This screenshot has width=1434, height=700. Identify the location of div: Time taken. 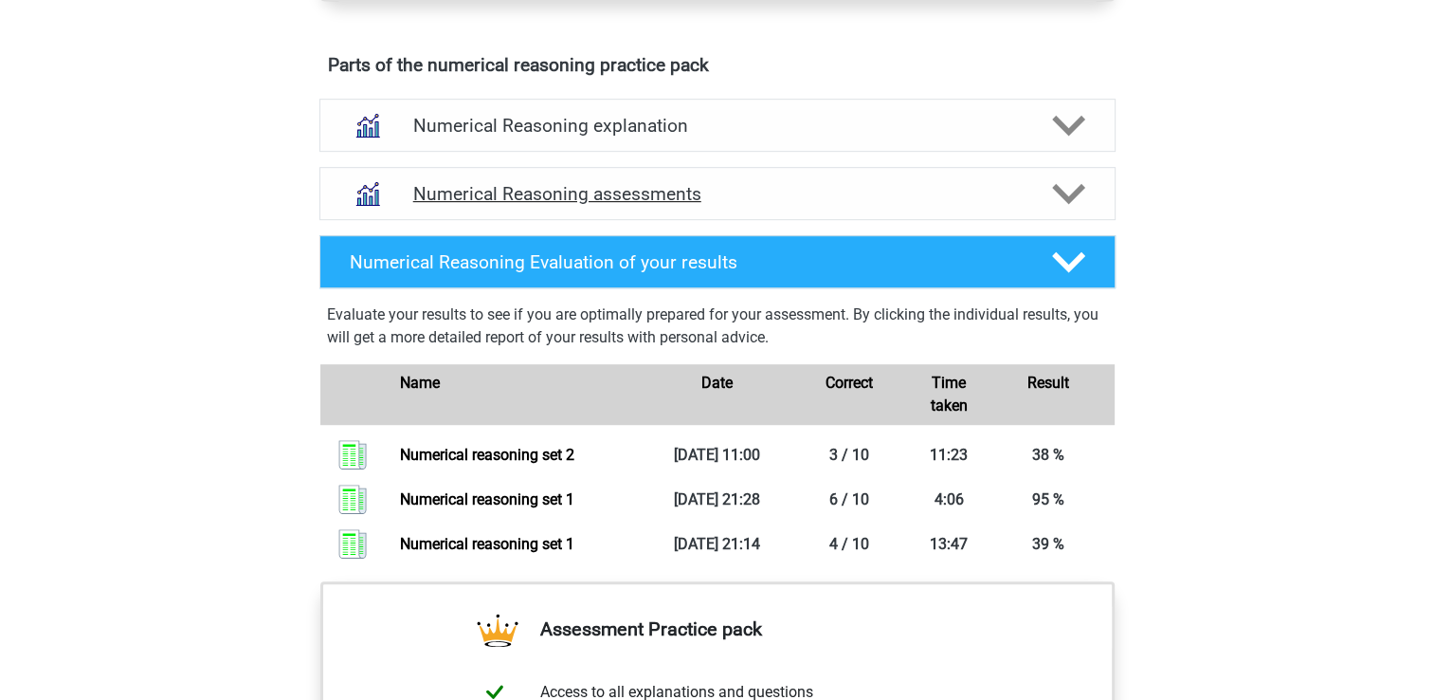
(949, 394).